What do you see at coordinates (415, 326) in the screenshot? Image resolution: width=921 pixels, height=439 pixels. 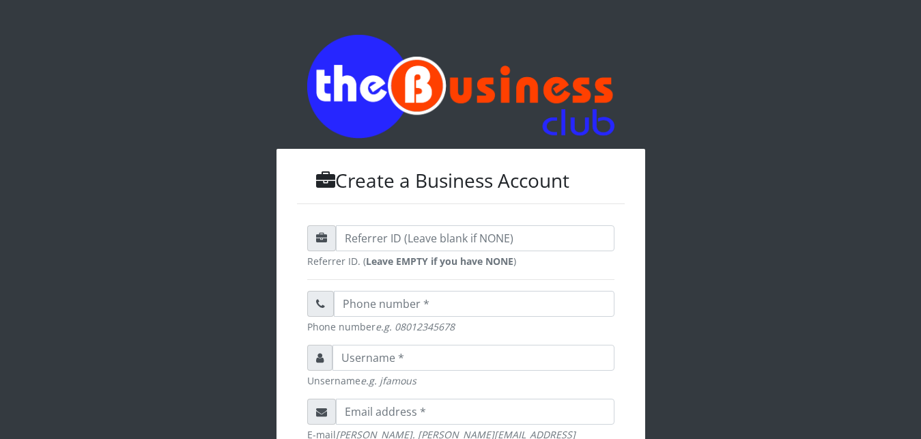 I see `em: e.g. 08012345678` at bounding box center [415, 326].